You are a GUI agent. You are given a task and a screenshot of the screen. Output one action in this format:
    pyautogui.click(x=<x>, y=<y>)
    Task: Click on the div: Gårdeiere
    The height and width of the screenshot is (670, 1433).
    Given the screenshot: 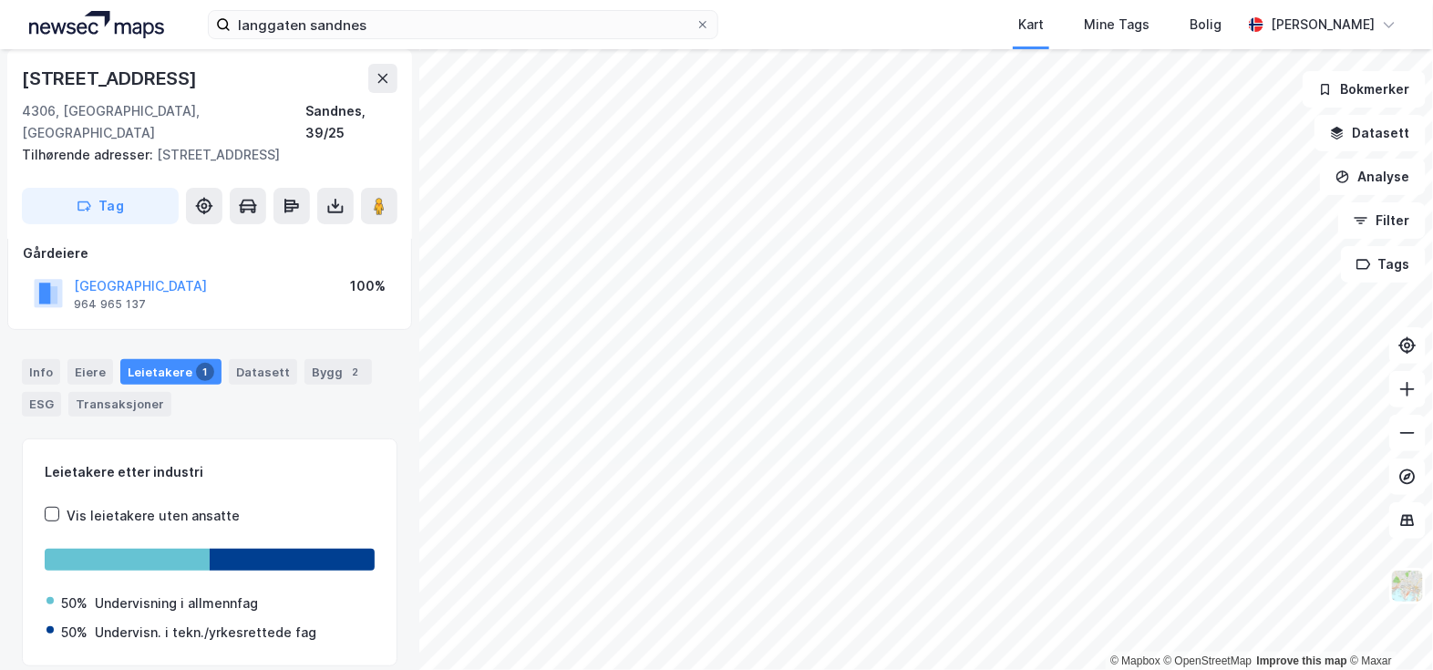 What is the action you would take?
    pyautogui.click(x=210, y=253)
    